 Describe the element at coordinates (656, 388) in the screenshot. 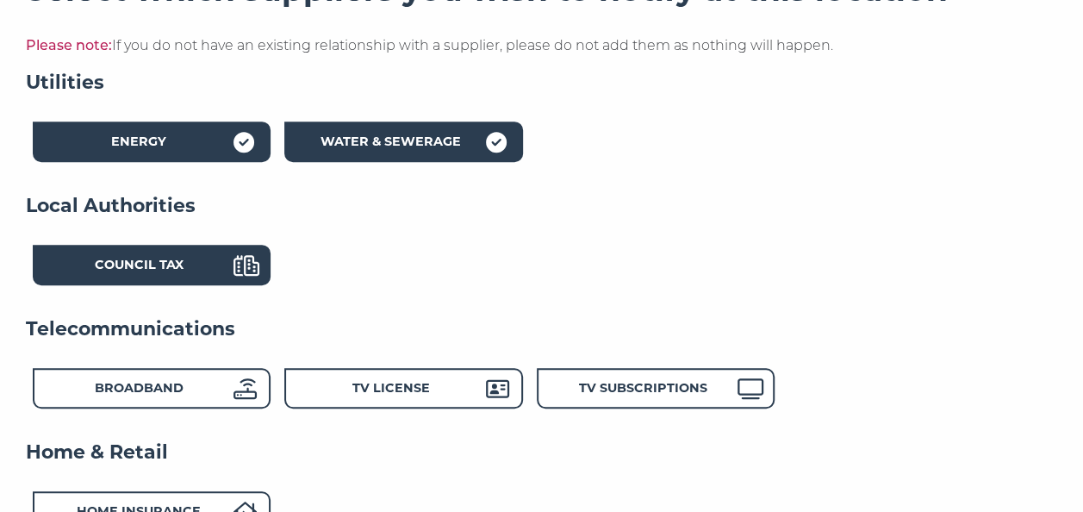

I see `div: TV Subscriptions` at that location.